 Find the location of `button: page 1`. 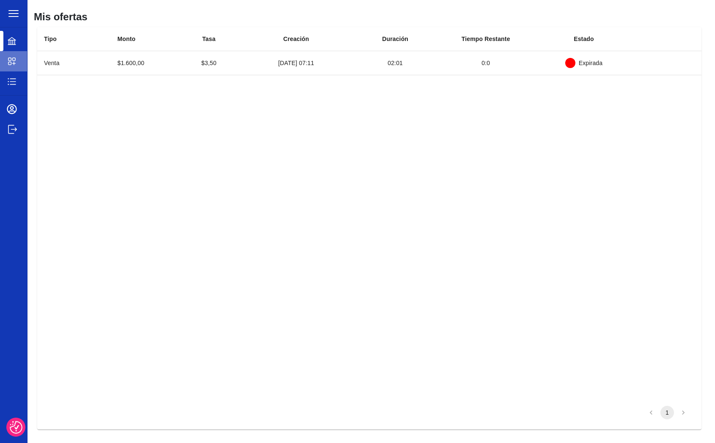

button: page 1 is located at coordinates (667, 413).